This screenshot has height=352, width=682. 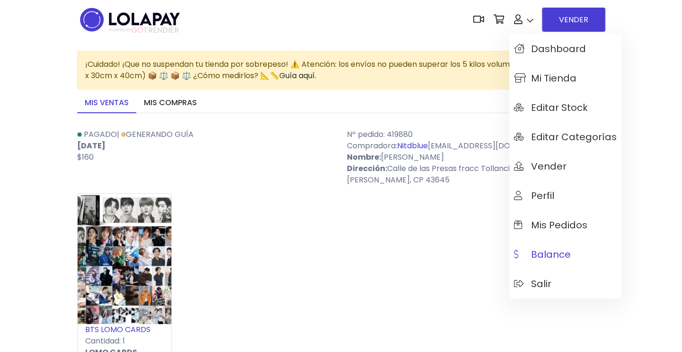 What do you see at coordinates (565, 254) in the screenshot?
I see `a: Balance` at bounding box center [565, 254].